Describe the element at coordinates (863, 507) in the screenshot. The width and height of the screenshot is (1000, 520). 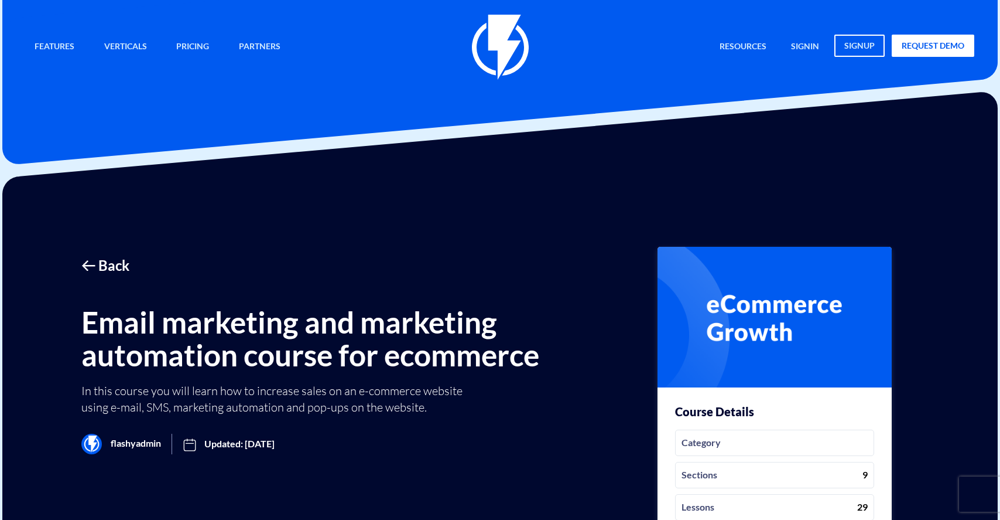
I see `i: 29` at that location.